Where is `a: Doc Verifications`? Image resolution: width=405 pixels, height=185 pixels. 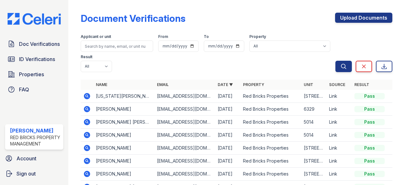 a: Doc Verifications is located at coordinates (34, 44).